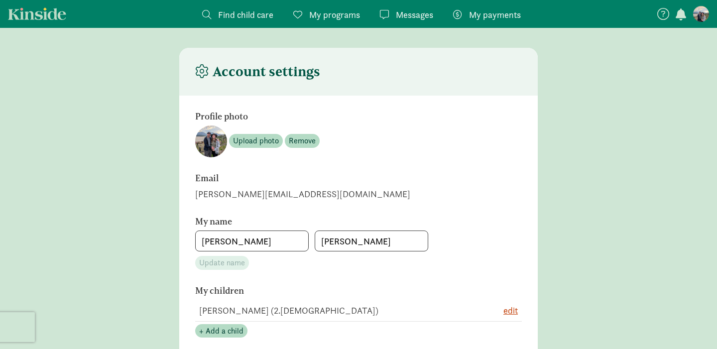 The image size is (717, 349). I want to click on input: Last name, so click(371, 241).